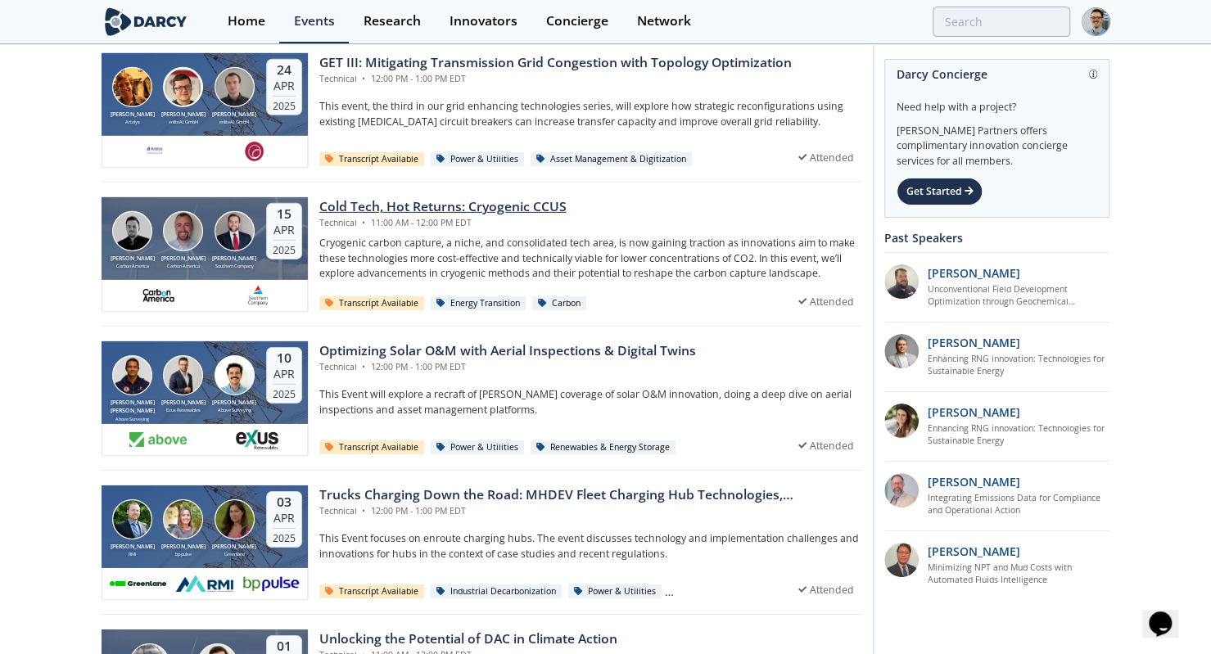  Describe the element at coordinates (559, 304) in the screenshot. I see `div: Carbon` at that location.